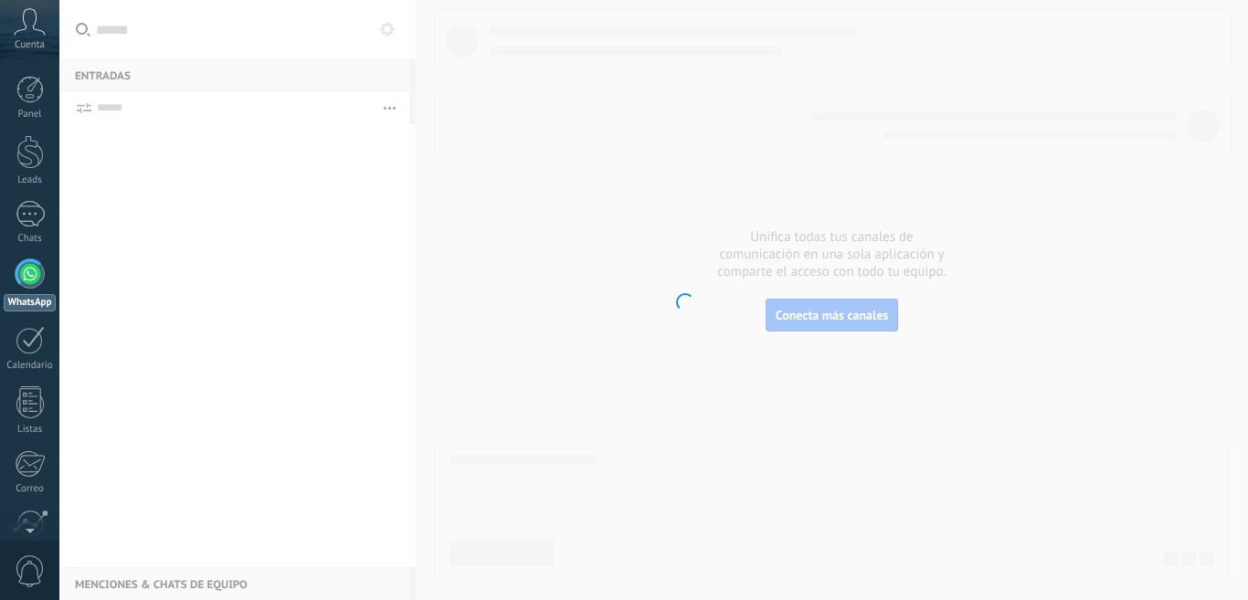  I want to click on div: Calendario, so click(30, 365).